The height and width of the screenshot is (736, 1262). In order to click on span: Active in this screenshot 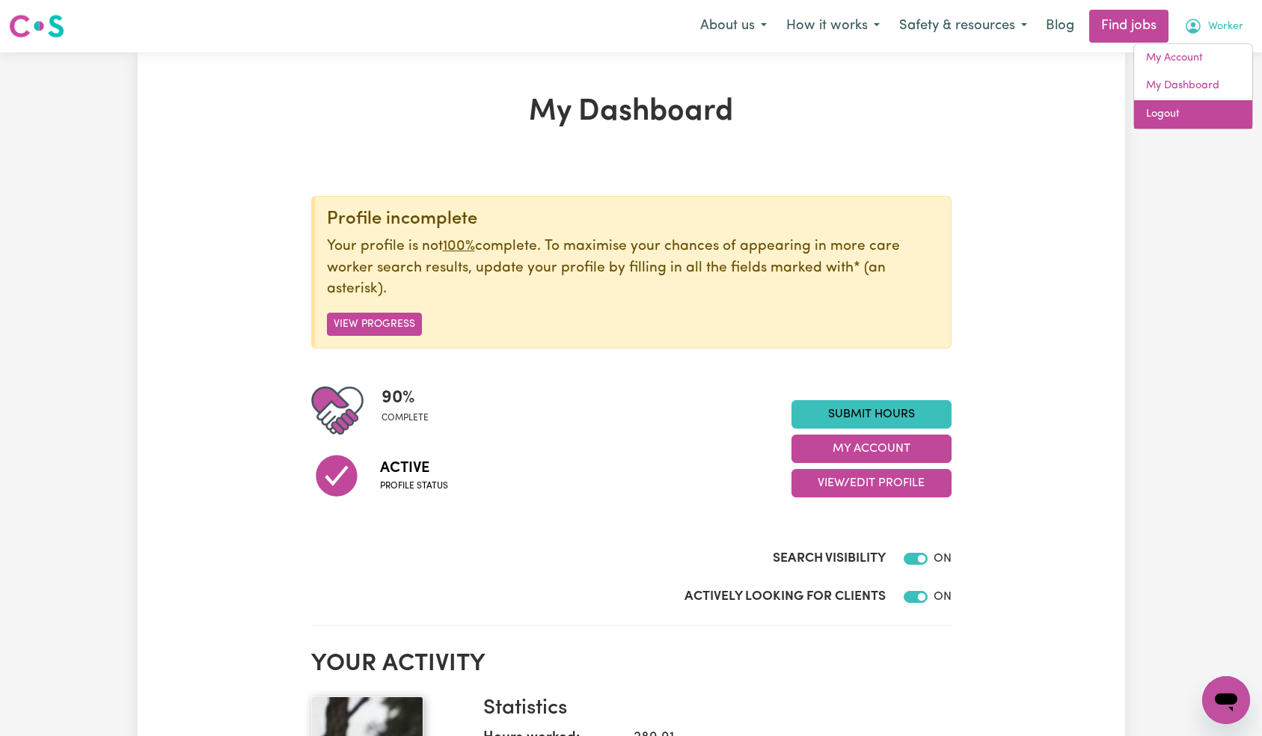, I will do `click(414, 468)`.